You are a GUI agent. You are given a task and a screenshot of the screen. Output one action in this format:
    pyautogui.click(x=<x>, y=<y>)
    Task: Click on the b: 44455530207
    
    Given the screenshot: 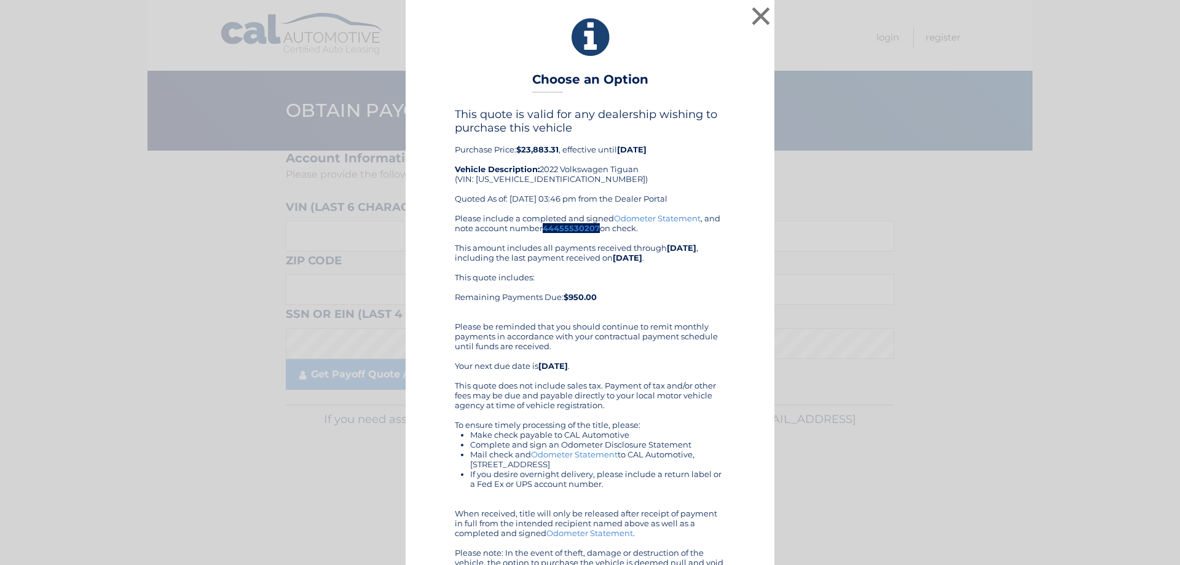 What is the action you would take?
    pyautogui.click(x=571, y=228)
    